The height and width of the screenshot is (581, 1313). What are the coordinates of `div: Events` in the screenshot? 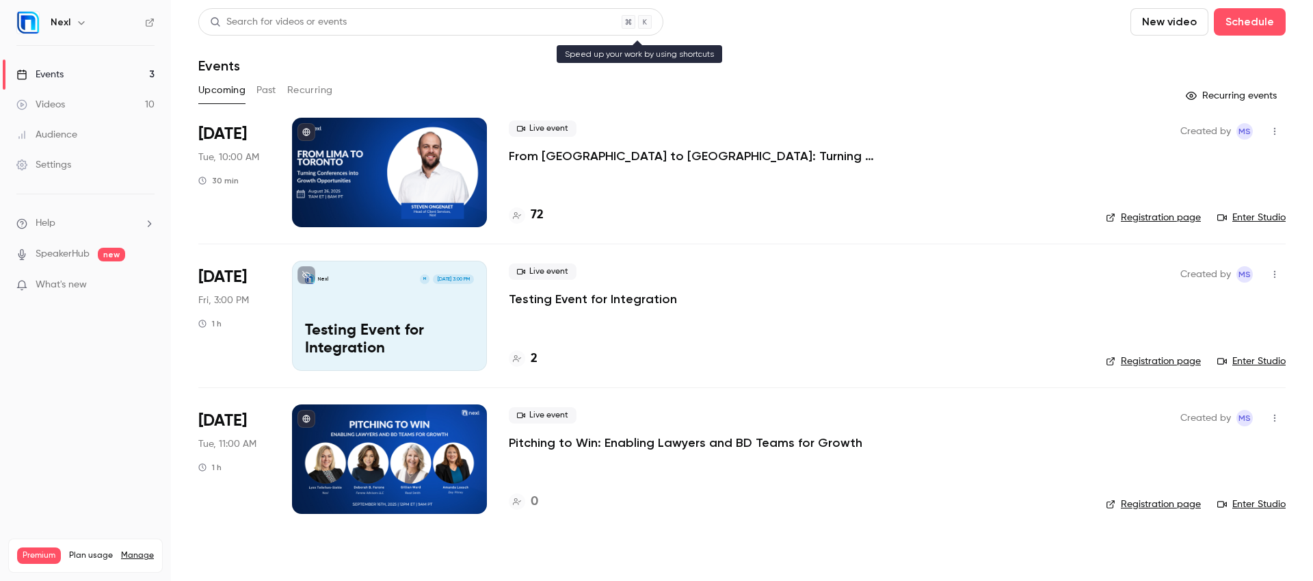 It's located at (40, 75).